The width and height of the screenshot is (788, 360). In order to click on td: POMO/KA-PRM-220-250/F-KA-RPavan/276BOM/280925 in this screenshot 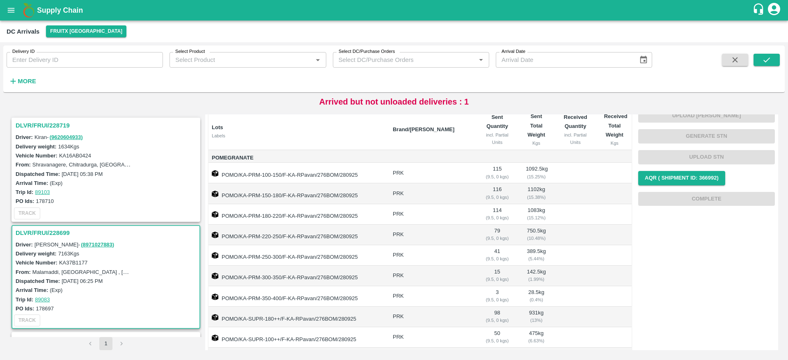, I will do `click(297, 235)`.